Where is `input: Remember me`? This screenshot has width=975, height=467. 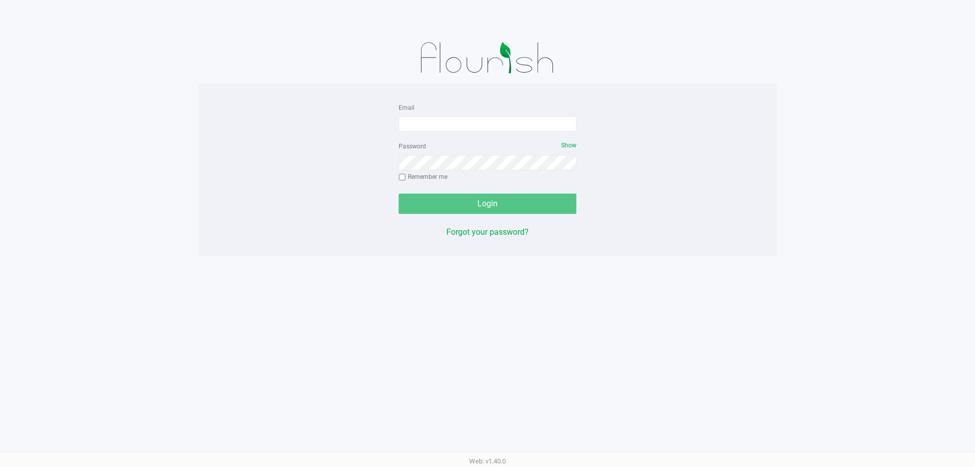
input: Remember me is located at coordinates (402, 177).